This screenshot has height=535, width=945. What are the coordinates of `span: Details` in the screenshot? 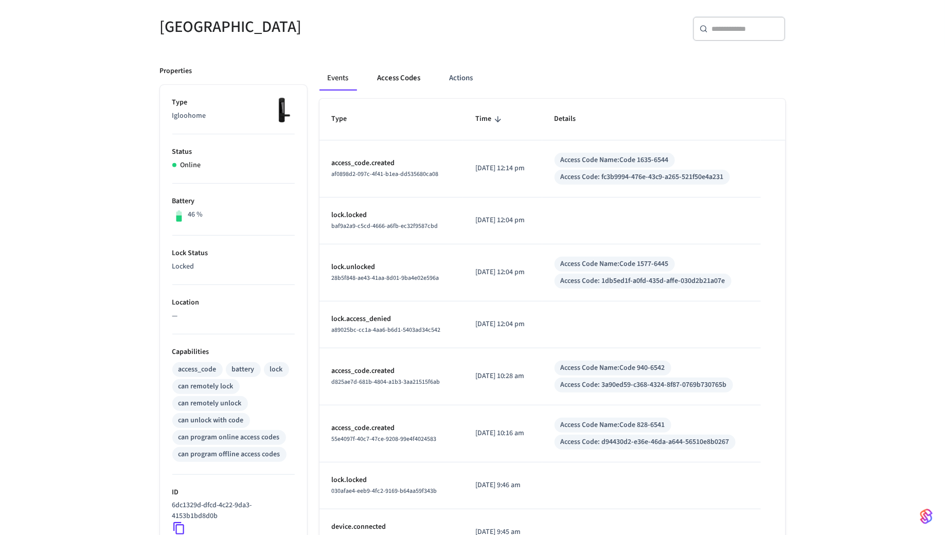 It's located at (572, 119).